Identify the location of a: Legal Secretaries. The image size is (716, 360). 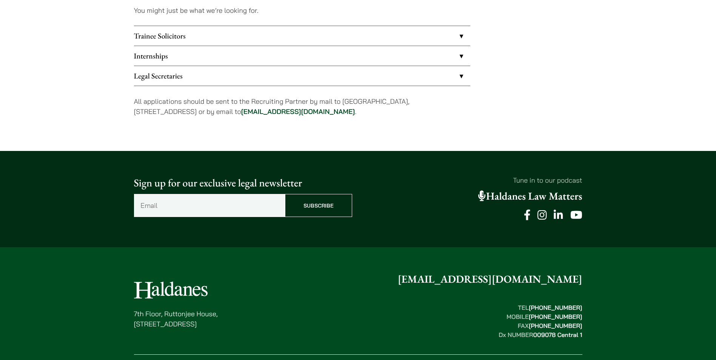
(302, 76).